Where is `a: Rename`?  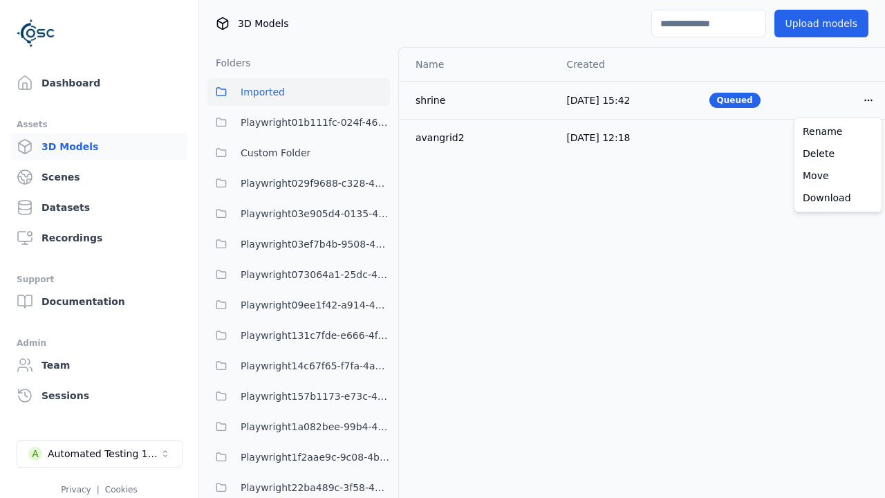
a: Rename is located at coordinates (838, 131).